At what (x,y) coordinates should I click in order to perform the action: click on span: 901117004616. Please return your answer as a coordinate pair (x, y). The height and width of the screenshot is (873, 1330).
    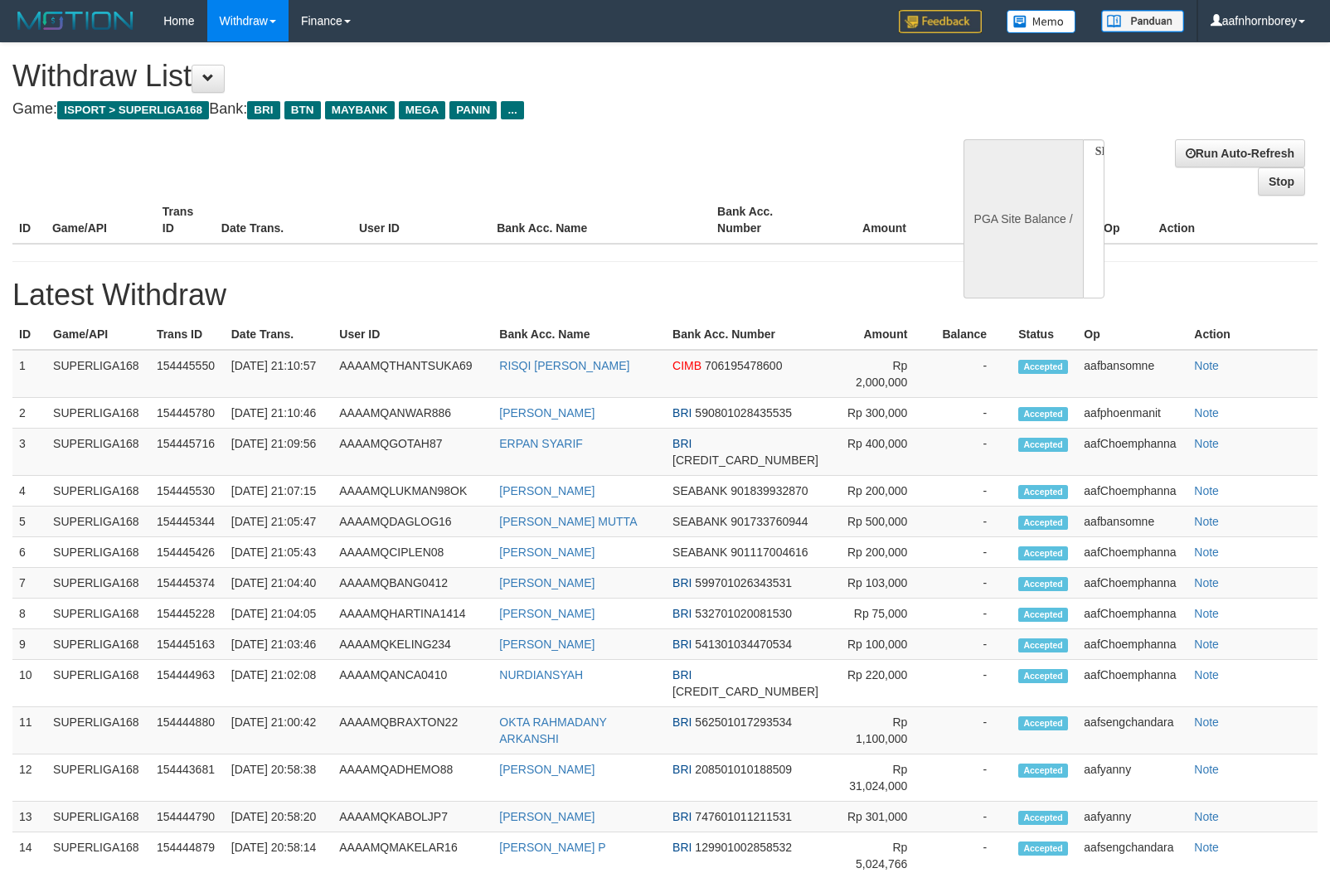
    Looking at the image, I should click on (768, 552).